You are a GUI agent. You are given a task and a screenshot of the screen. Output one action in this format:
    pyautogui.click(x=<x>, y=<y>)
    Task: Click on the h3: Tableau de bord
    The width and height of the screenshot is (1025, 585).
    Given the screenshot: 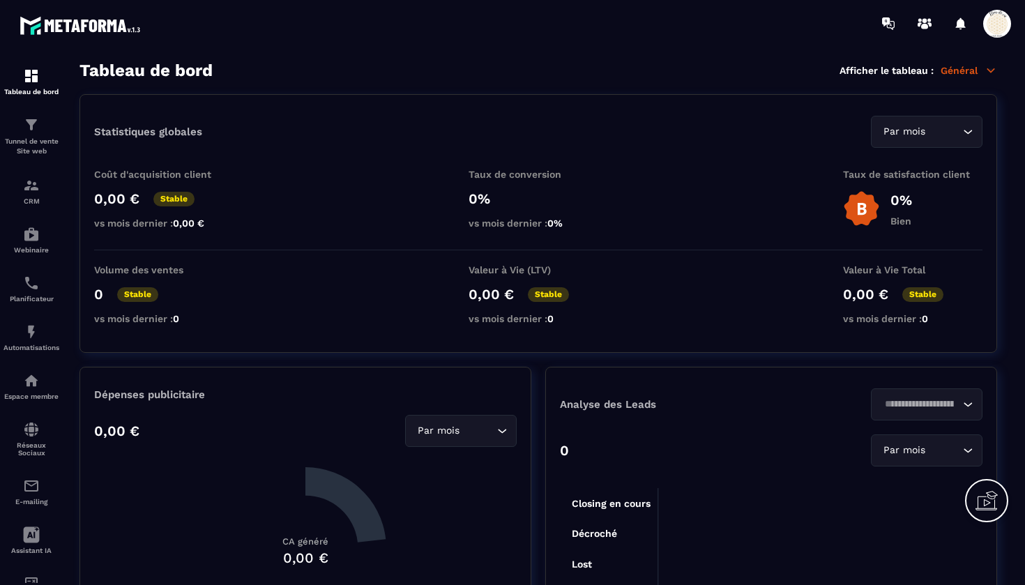 What is the action you would take?
    pyautogui.click(x=146, y=70)
    